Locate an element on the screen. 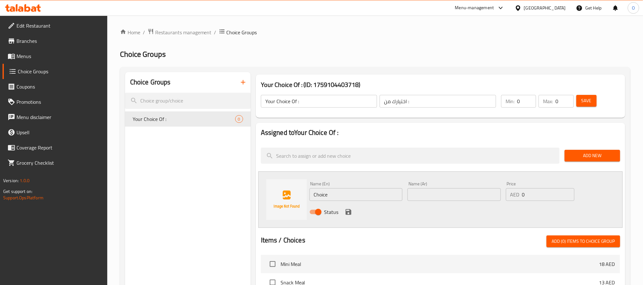  span: Promotions is located at coordinates (59, 102).